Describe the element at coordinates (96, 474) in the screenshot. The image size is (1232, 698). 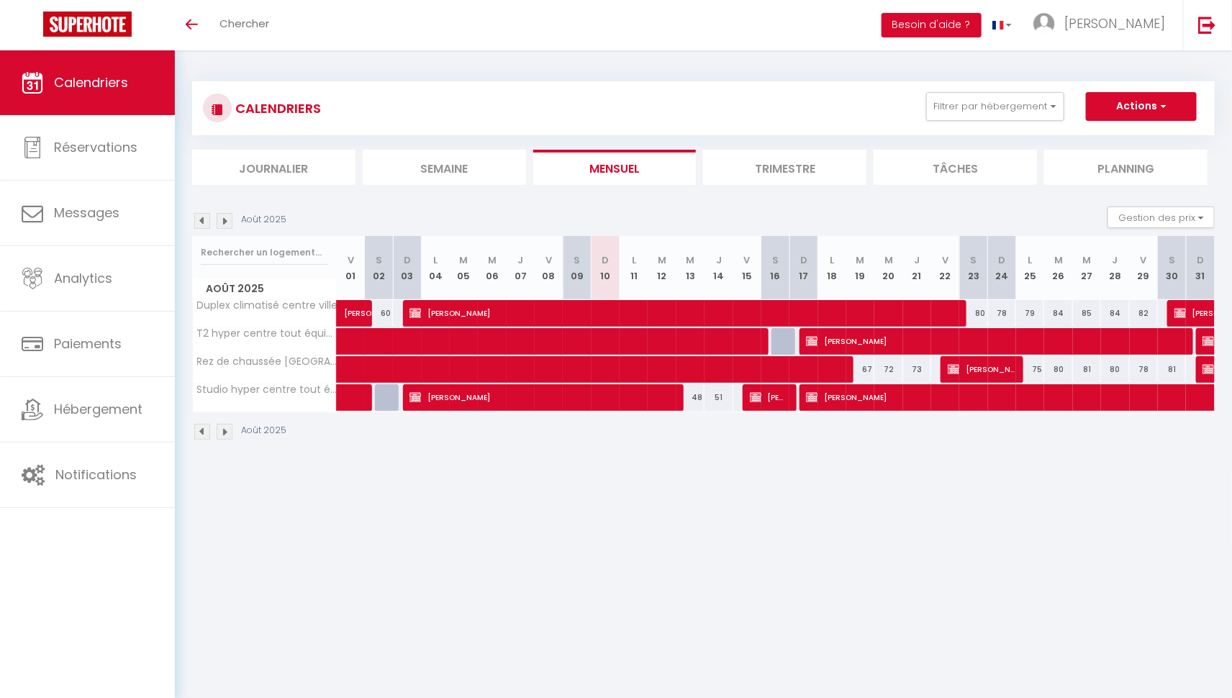
I see `span: Notifications` at that location.